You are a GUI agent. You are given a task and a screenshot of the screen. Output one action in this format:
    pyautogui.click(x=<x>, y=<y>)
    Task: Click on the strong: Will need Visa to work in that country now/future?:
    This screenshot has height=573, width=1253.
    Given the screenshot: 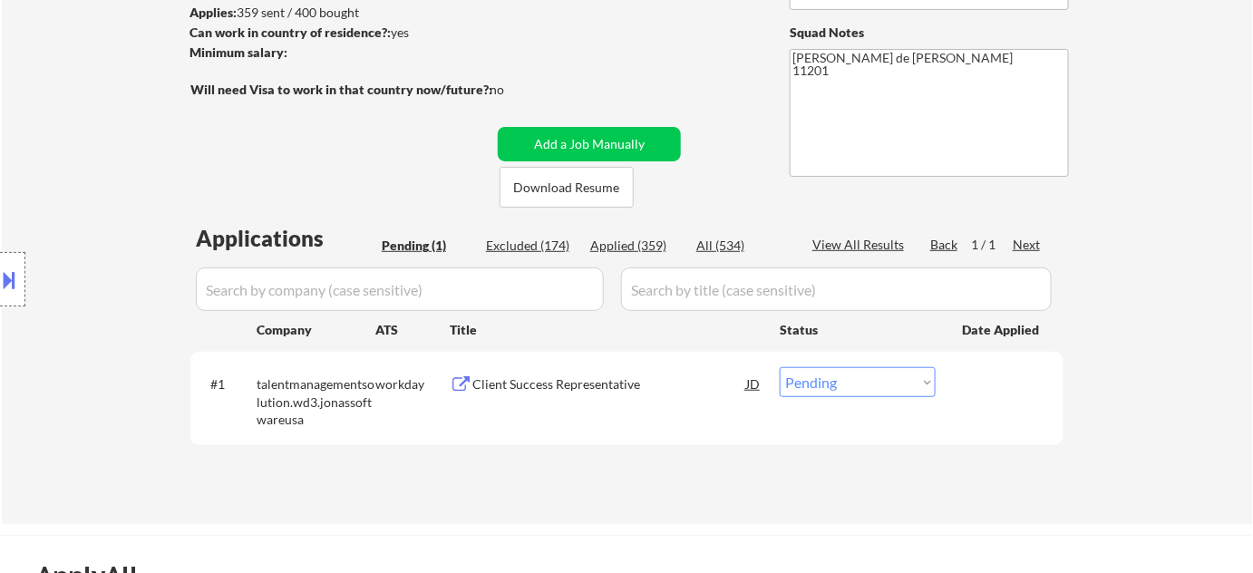 What is the action you would take?
    pyautogui.click(x=341, y=89)
    